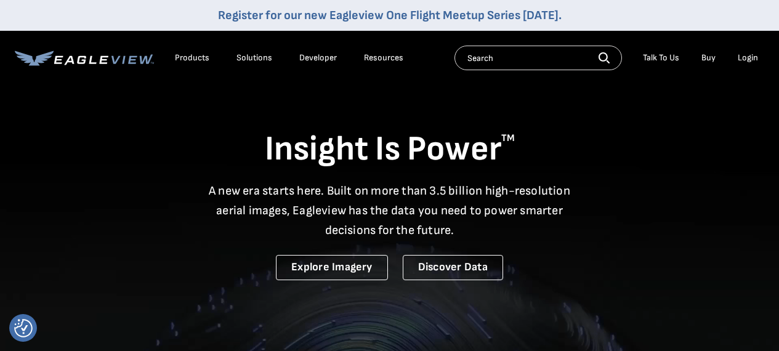 This screenshot has height=351, width=779. Describe the element at coordinates (318, 58) in the screenshot. I see `a: Developer` at that location.